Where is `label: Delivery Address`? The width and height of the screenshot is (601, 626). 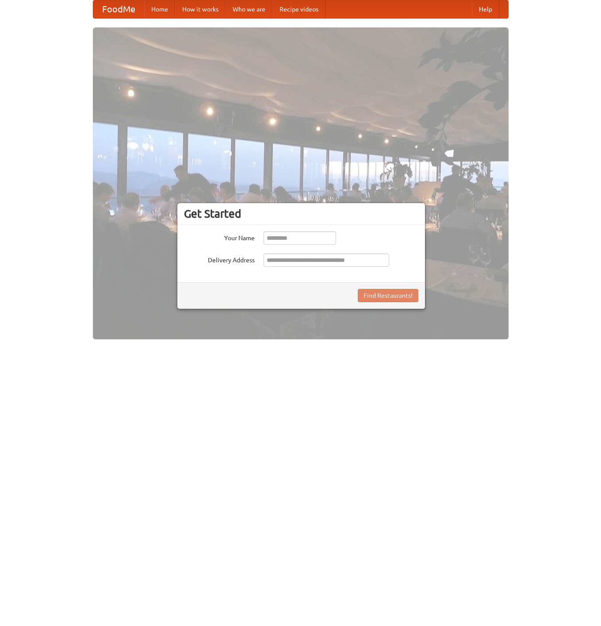
label: Delivery Address is located at coordinates (219, 259).